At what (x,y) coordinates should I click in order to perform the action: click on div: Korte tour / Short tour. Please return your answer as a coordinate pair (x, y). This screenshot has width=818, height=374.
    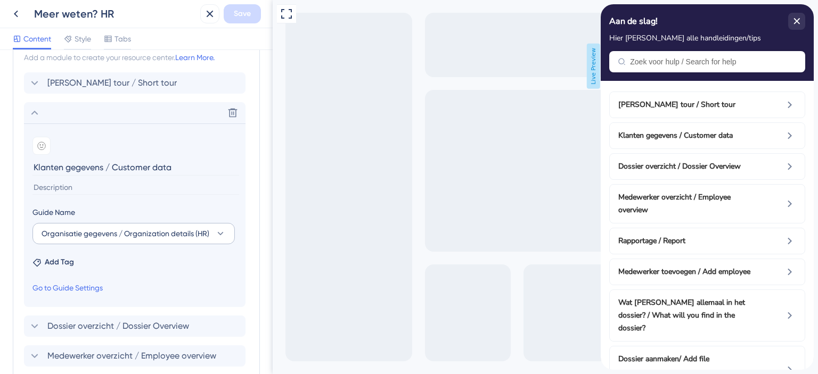
    Looking at the image, I should click on (88, 101).